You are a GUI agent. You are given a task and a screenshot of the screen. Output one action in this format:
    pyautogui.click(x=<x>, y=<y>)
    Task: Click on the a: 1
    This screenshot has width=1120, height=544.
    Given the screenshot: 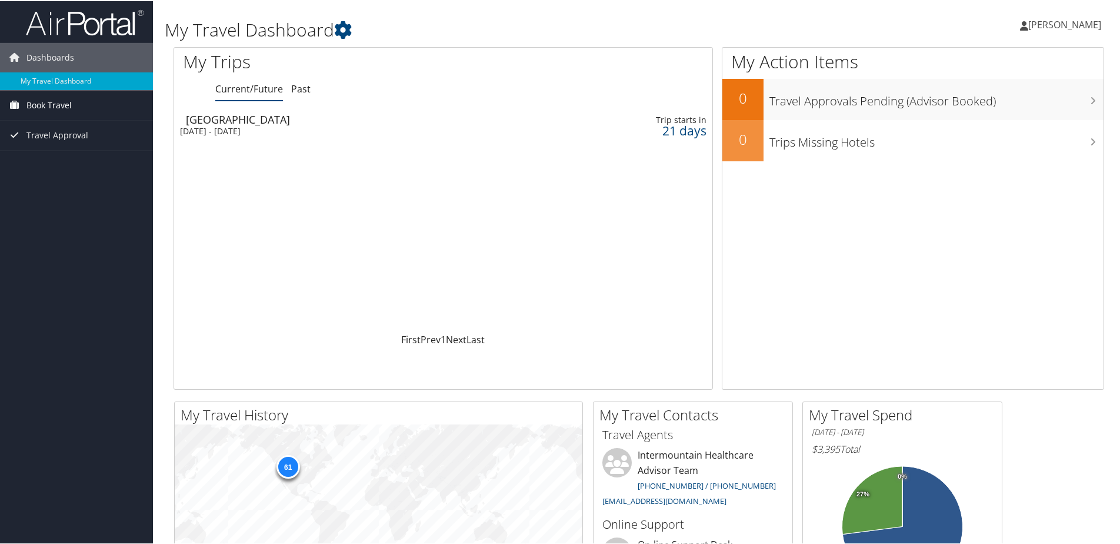 What is the action you would take?
    pyautogui.click(x=443, y=338)
    